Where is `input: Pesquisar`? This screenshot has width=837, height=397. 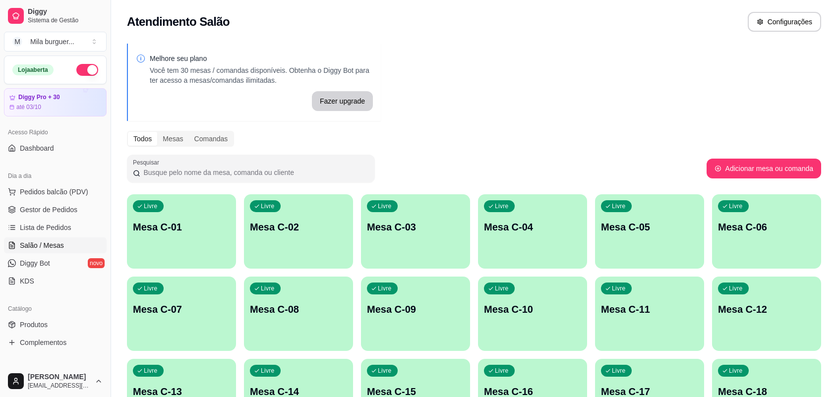
input: Pesquisar is located at coordinates (254, 172).